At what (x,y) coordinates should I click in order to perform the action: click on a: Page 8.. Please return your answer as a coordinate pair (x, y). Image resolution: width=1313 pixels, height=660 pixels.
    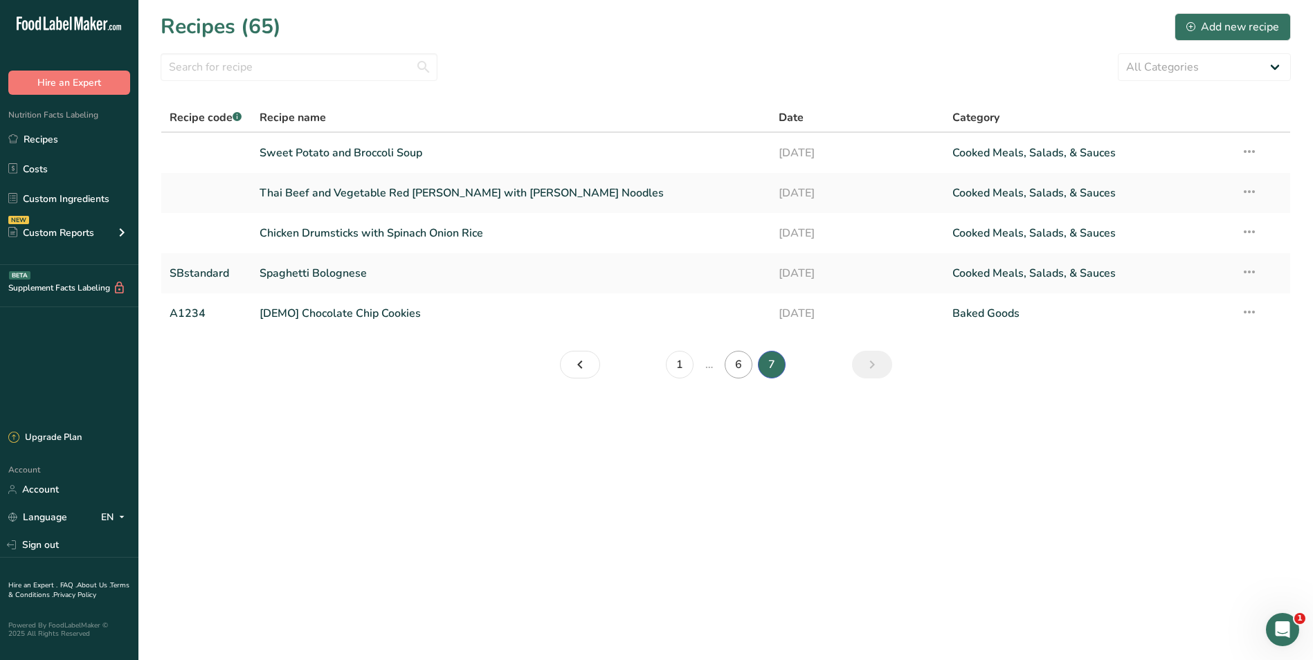
    Looking at the image, I should click on (872, 365).